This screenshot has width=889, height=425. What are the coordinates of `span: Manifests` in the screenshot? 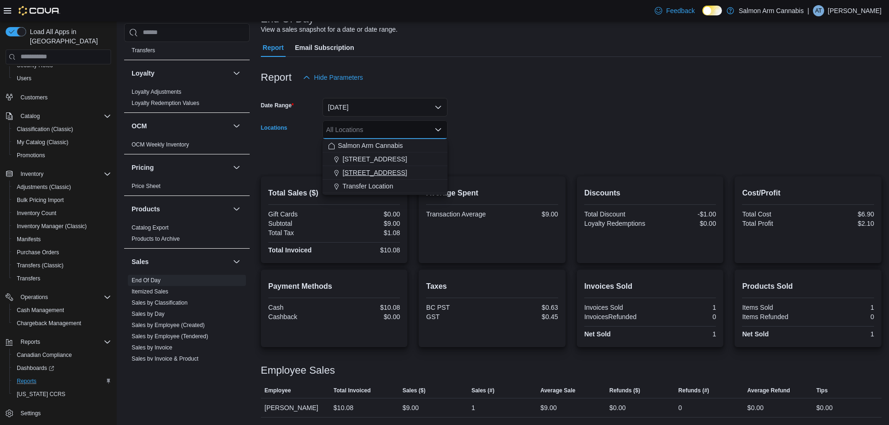 It's located at (62, 240).